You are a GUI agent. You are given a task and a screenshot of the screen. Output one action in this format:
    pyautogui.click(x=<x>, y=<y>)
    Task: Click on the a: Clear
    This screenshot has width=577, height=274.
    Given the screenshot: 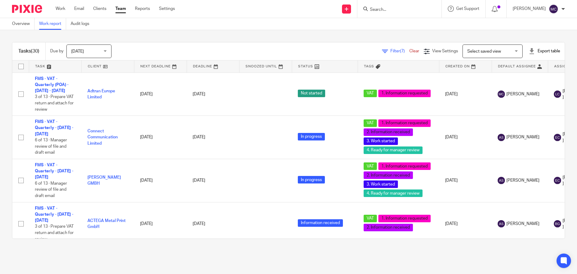 What is the action you would take?
    pyautogui.click(x=414, y=51)
    